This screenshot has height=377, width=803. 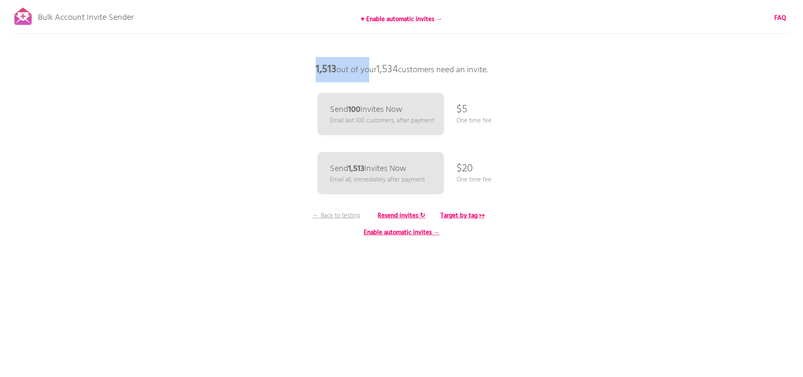 What do you see at coordinates (377, 180) in the screenshot?
I see `p: Email all, immediately after payment` at bounding box center [377, 180].